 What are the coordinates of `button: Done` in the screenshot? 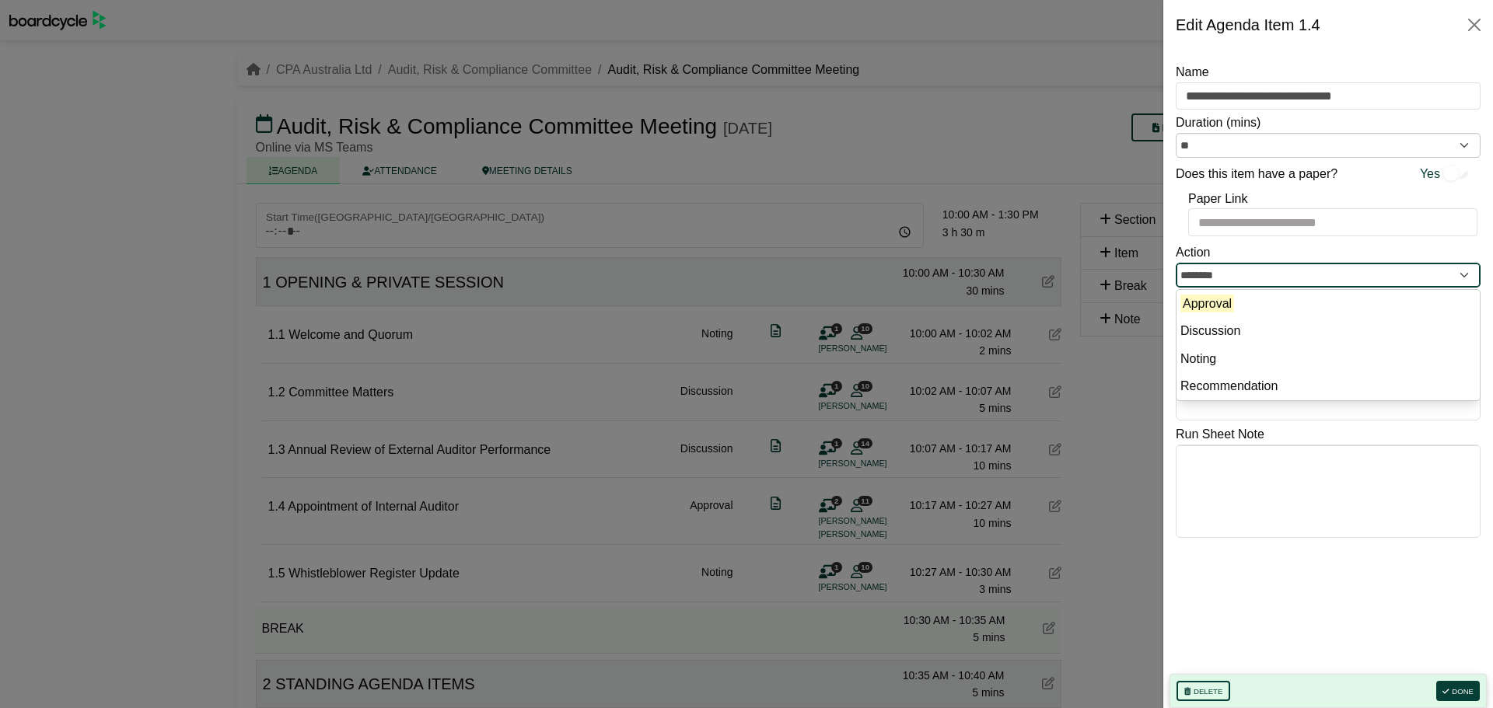 It's located at (1458, 691).